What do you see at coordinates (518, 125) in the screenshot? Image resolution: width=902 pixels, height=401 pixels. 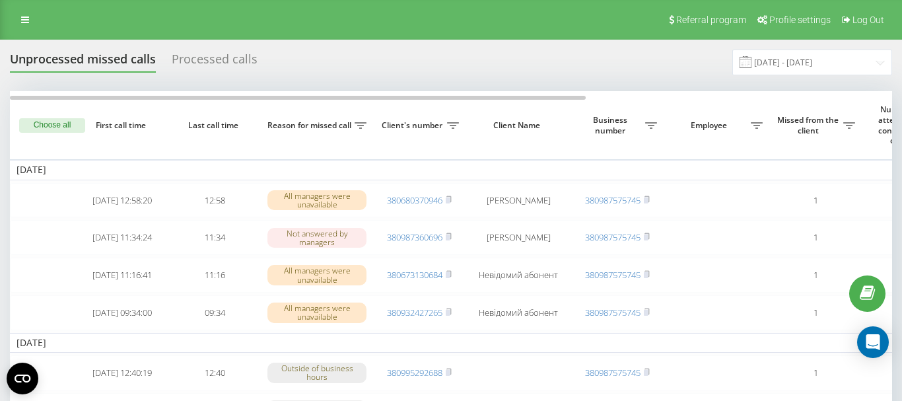 I see `span: Client Name` at bounding box center [518, 125].